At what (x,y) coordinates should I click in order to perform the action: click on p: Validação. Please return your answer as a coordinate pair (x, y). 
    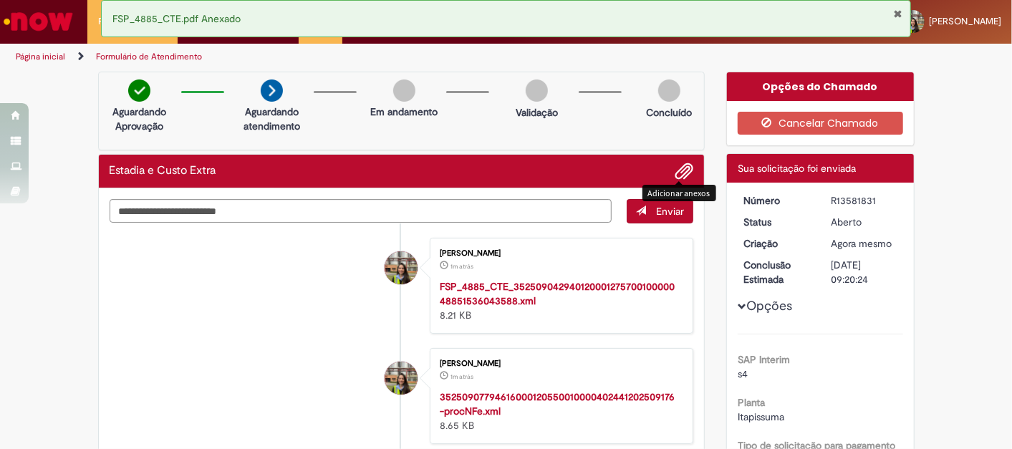
    Looking at the image, I should click on (537, 112).